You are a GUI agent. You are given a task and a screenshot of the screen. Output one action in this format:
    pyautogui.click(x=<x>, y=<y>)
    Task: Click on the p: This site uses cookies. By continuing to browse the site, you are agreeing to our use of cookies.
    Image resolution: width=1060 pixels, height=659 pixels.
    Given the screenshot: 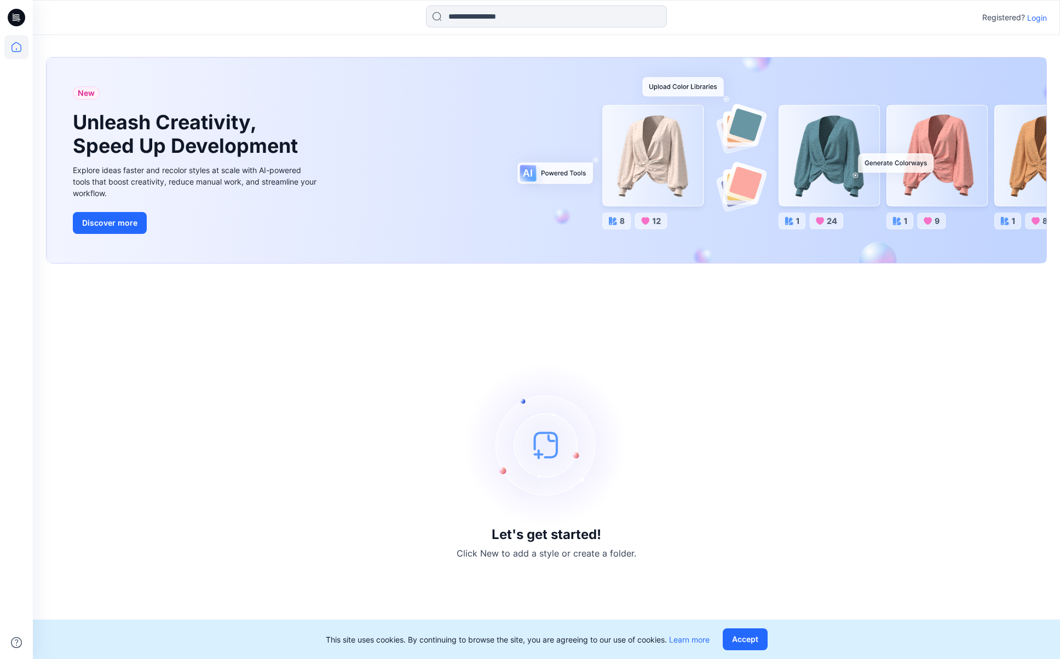 What is the action you would take?
    pyautogui.click(x=518, y=639)
    